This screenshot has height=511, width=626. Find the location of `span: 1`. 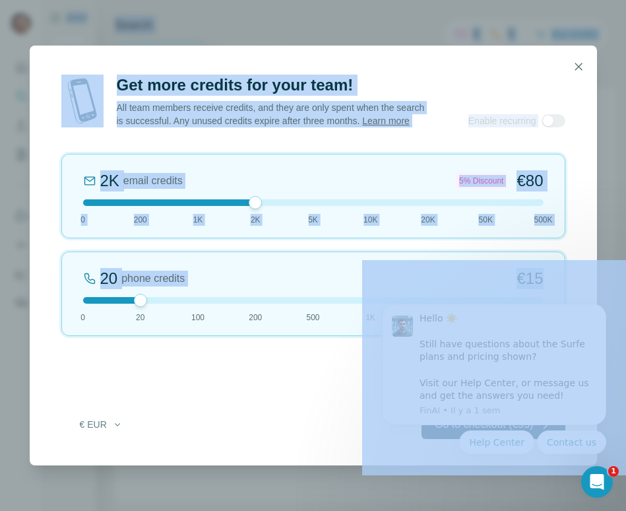

span: 1 is located at coordinates (614, 471).